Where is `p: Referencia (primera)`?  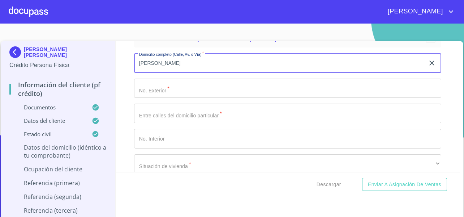
p: Referencia (primera) is located at coordinates (58, 183).